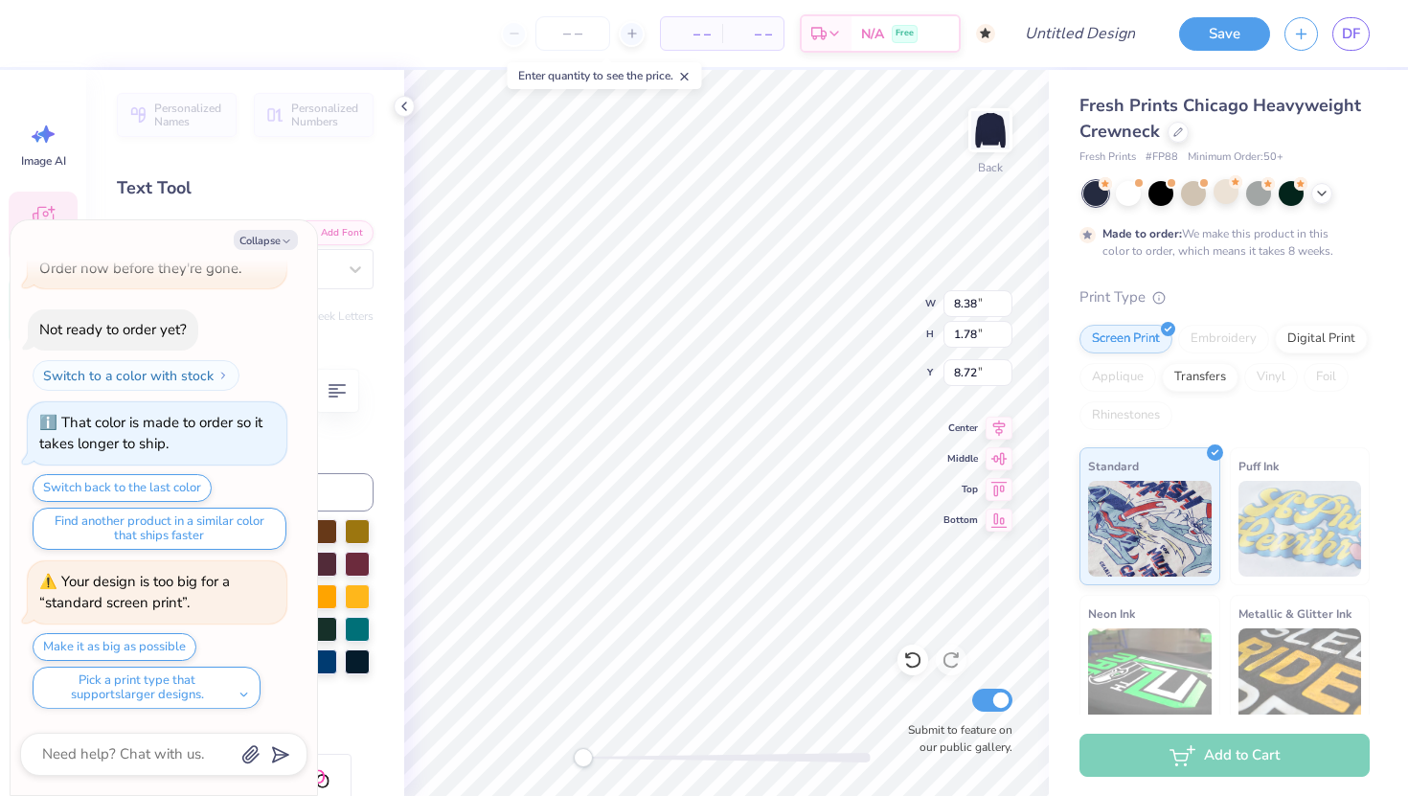 The width and height of the screenshot is (1408, 796). I want to click on div: Screen Print, so click(1126, 339).